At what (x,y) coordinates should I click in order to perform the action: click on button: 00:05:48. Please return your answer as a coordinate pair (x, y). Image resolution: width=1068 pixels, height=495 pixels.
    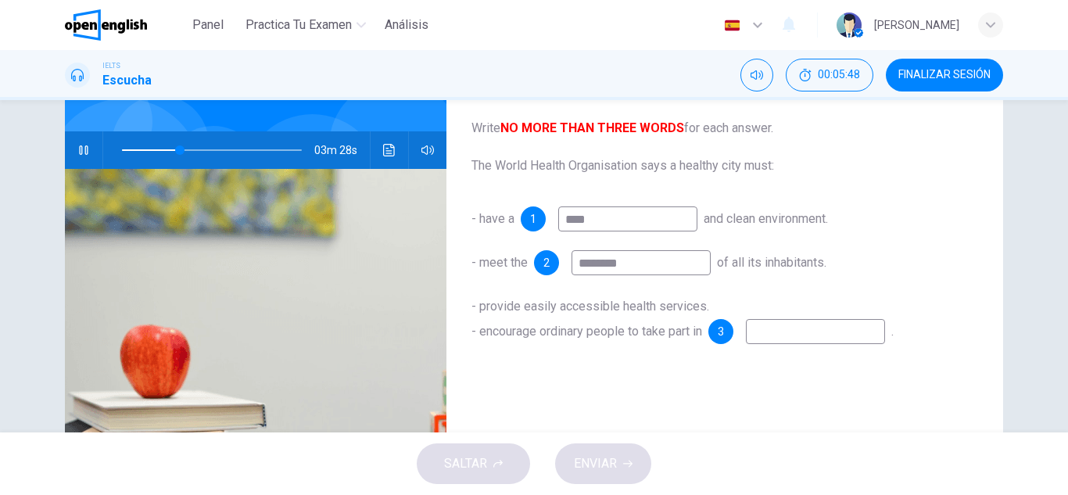
    Looking at the image, I should click on (830, 75).